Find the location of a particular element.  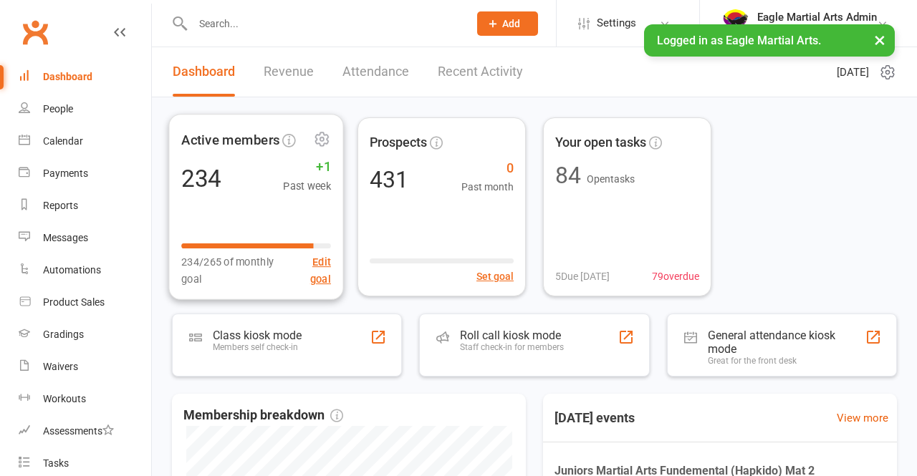

div: Great for the front desk is located at coordinates (787, 361).